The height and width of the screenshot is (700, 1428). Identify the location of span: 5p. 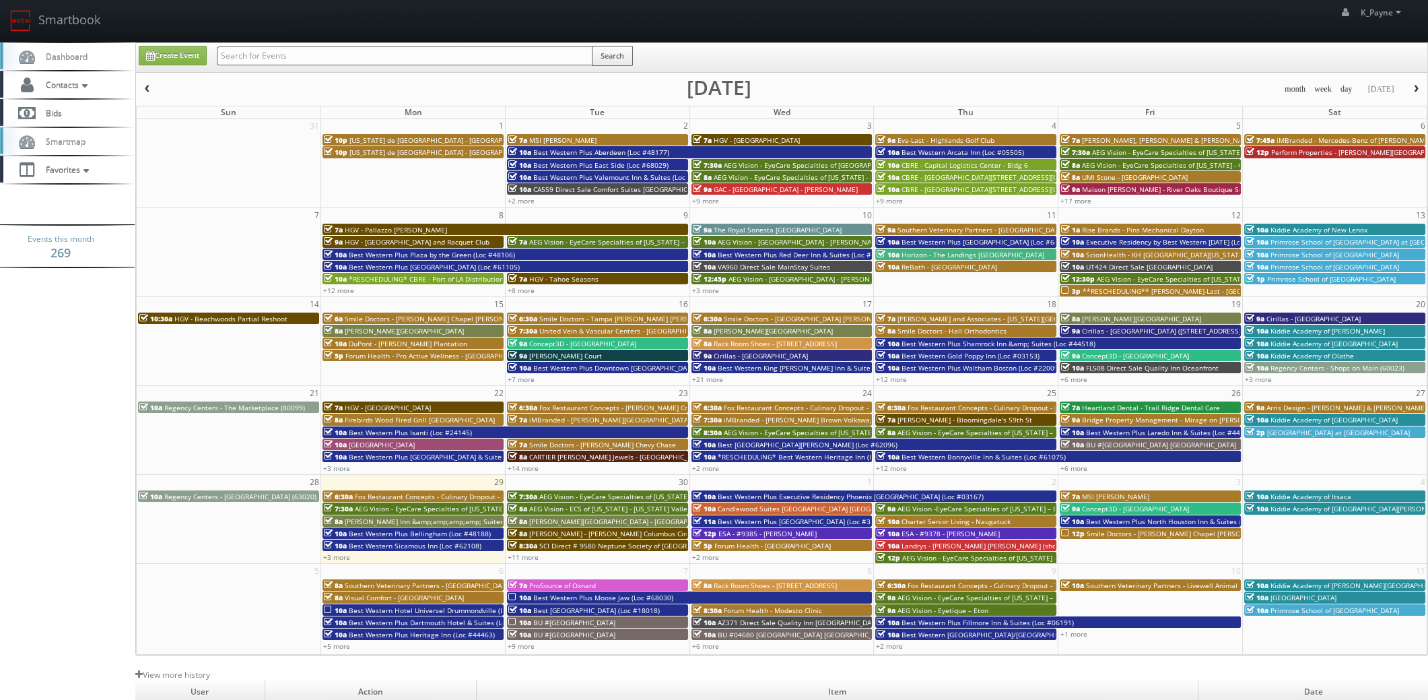
(702, 545).